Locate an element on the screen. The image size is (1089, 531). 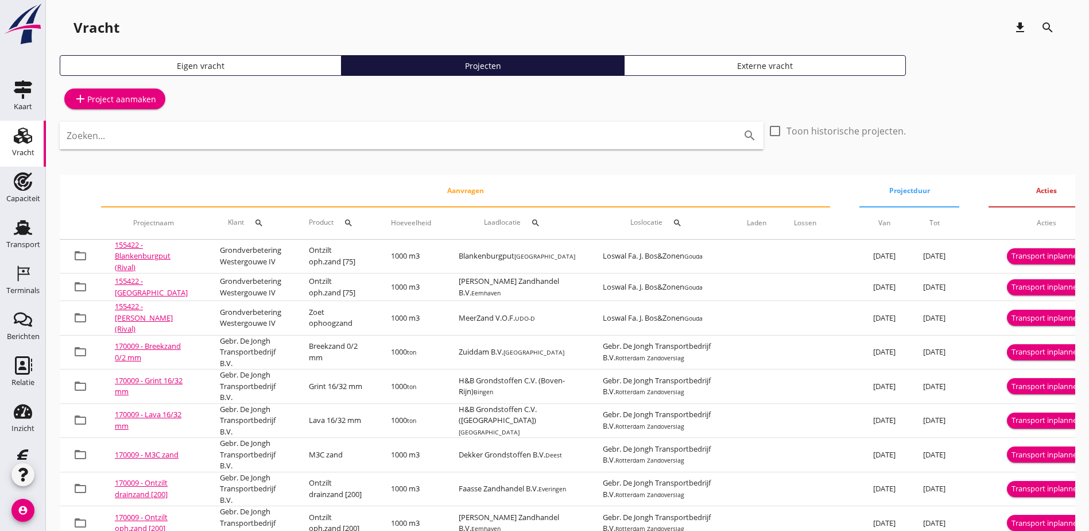
th: Laden is located at coordinates (757, 223).